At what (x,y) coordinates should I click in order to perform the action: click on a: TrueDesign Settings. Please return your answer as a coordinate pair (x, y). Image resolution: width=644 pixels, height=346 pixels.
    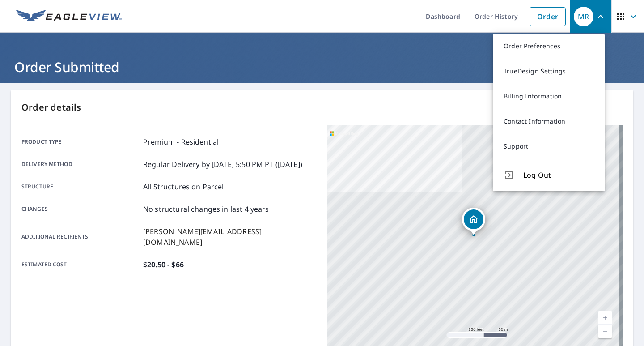
    Looking at the image, I should click on (548, 71).